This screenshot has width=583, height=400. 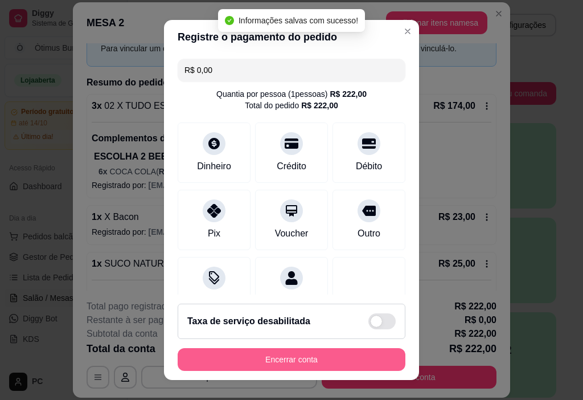 What do you see at coordinates (292, 37) in the screenshot?
I see `header: Registre o pagamento do pedido` at bounding box center [292, 37].